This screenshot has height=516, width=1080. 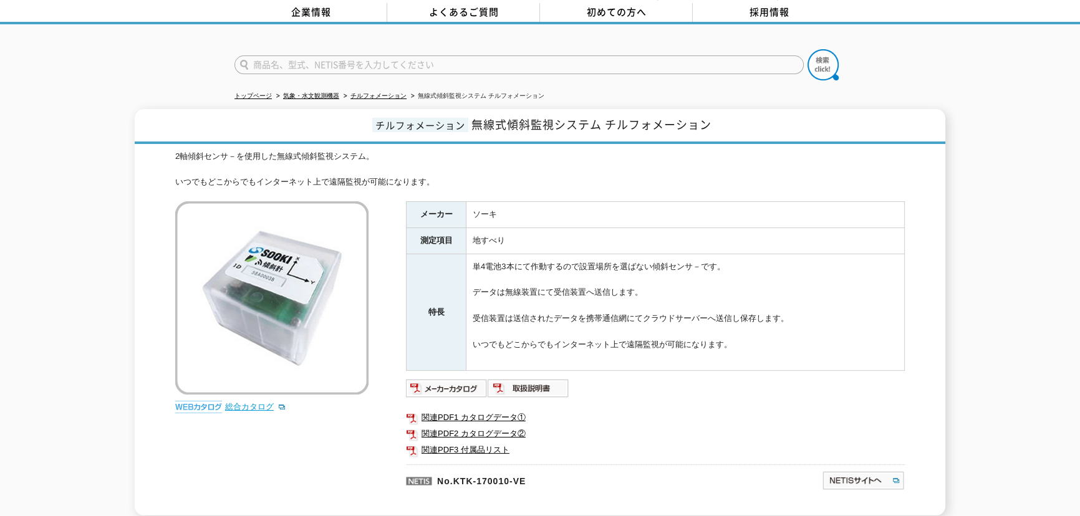 What do you see at coordinates (616, 12) in the screenshot?
I see `a: 初めての方へ` at bounding box center [616, 12].